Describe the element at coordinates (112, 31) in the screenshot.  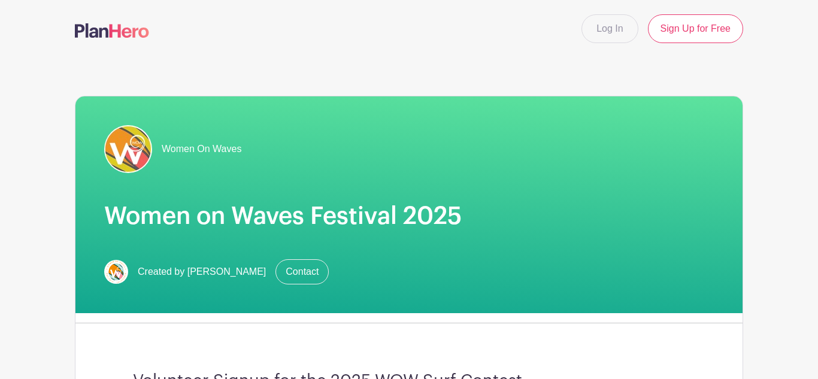
I see `img: logo-507f7623f17ff9eddc593b1ce0a138ce2505c220e1c5a4e2b4648c50719b7d32.svg` at that location.